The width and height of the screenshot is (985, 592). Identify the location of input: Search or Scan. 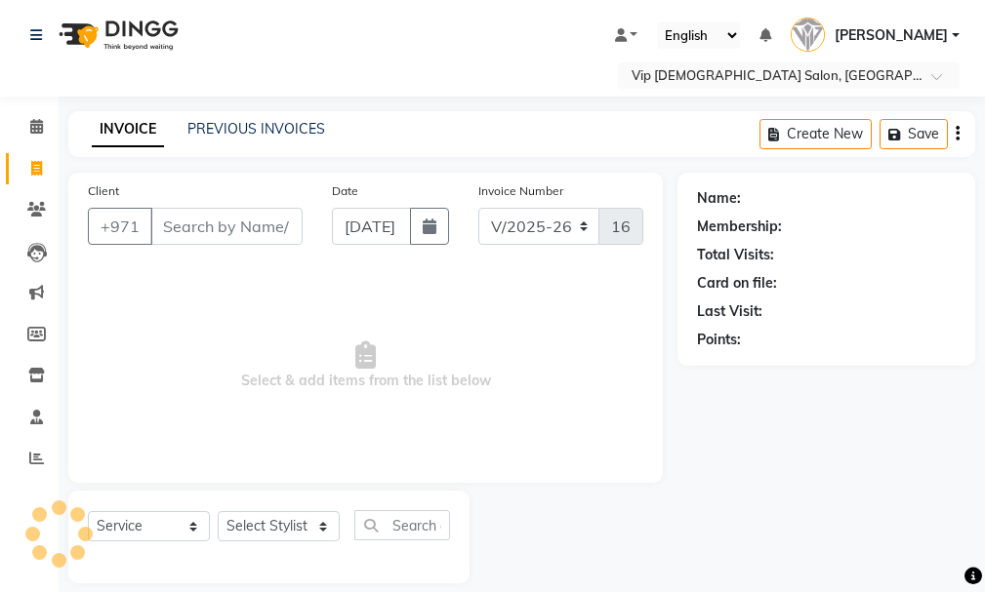
(402, 525).